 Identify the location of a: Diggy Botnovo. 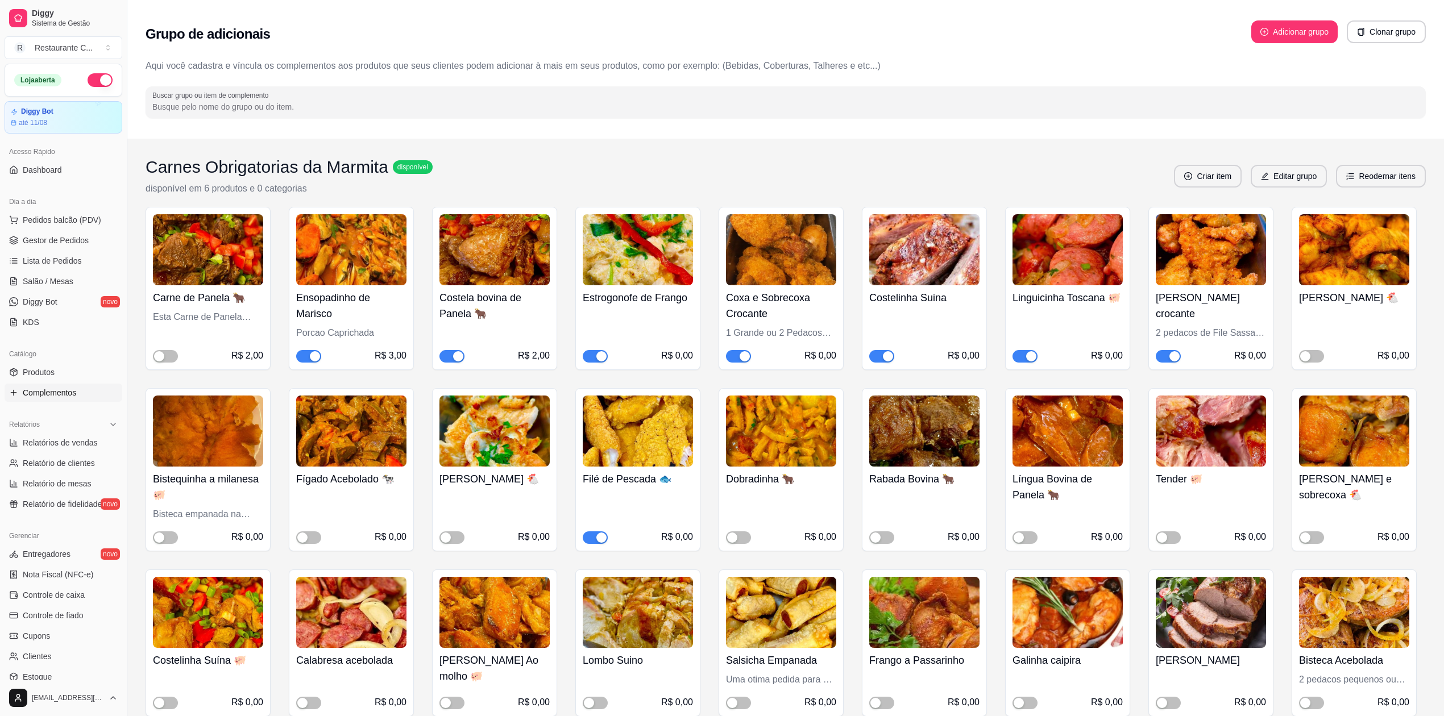
(63, 302).